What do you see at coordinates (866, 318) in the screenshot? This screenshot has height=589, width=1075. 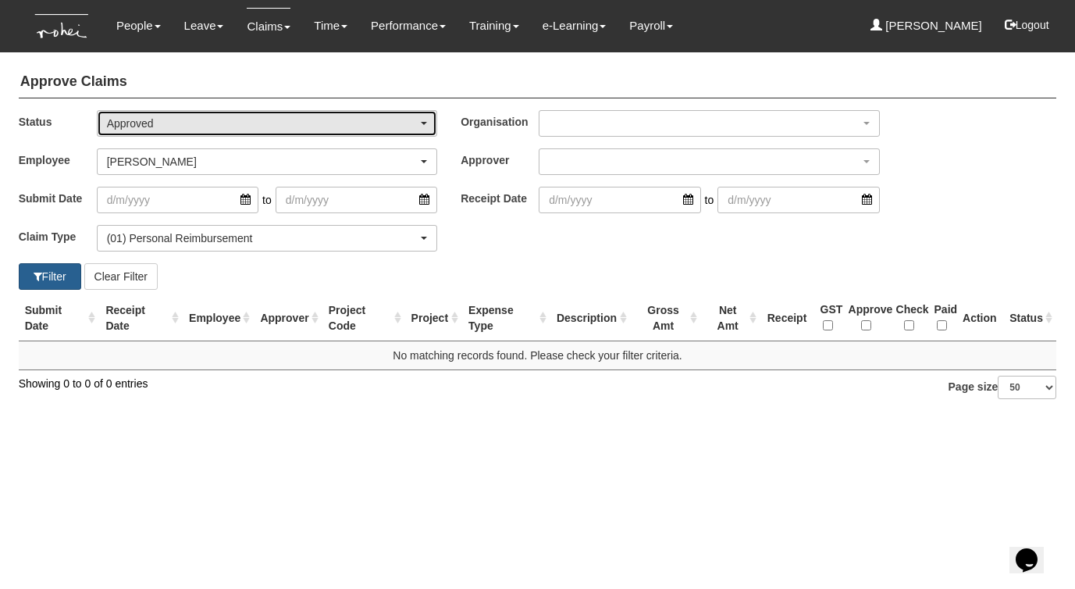 I see `th: Approve` at bounding box center [866, 318].